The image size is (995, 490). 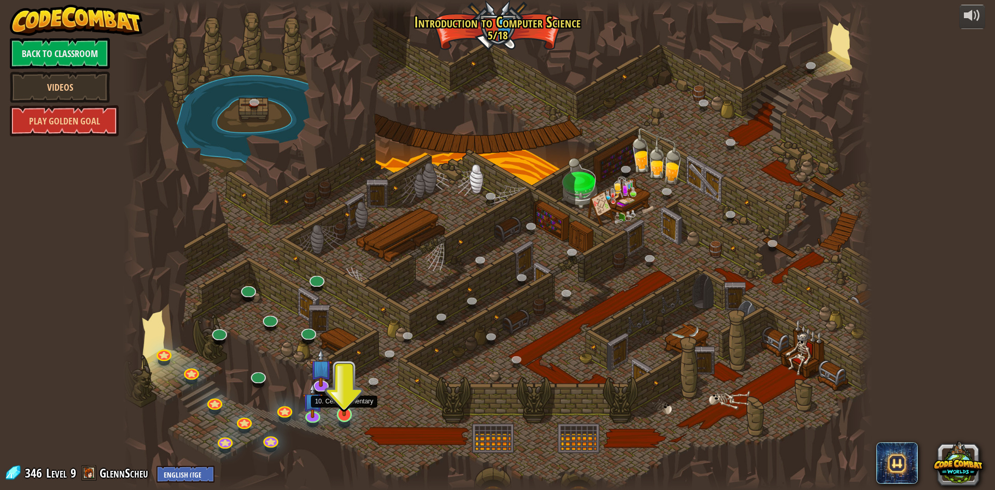 I want to click on a: Videos, so click(x=60, y=87).